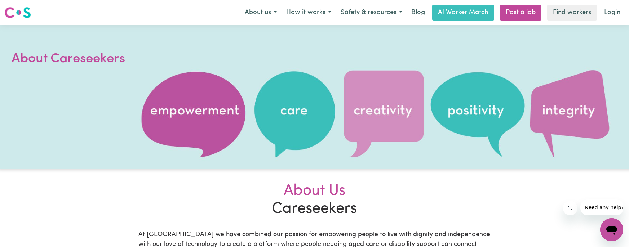 The width and height of the screenshot is (629, 247). What do you see at coordinates (572, 13) in the screenshot?
I see `a: Find workers` at bounding box center [572, 13].